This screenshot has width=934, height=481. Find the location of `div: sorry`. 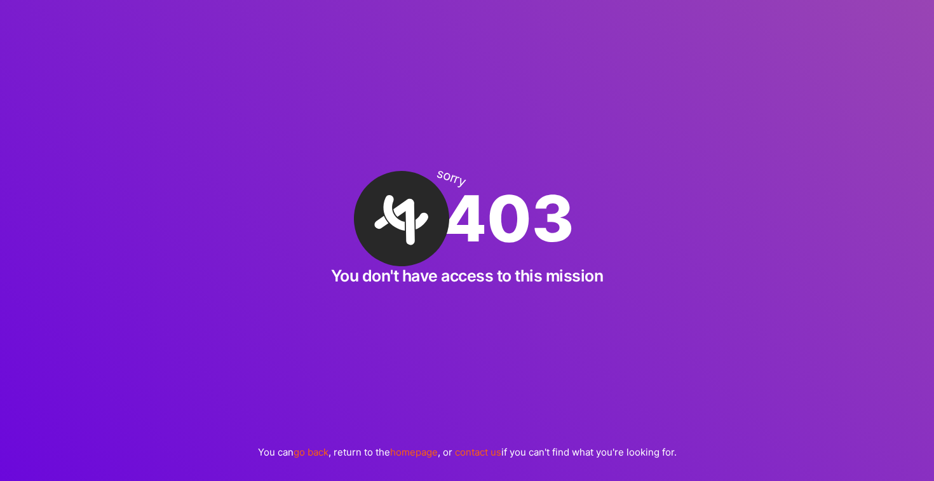

div: sorry is located at coordinates (450, 177).